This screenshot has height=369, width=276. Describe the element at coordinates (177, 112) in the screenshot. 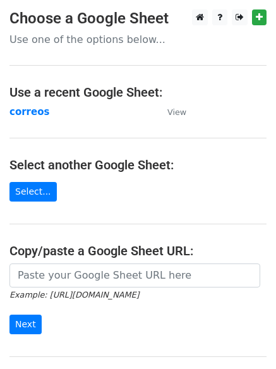

I see `small: View` at that location.